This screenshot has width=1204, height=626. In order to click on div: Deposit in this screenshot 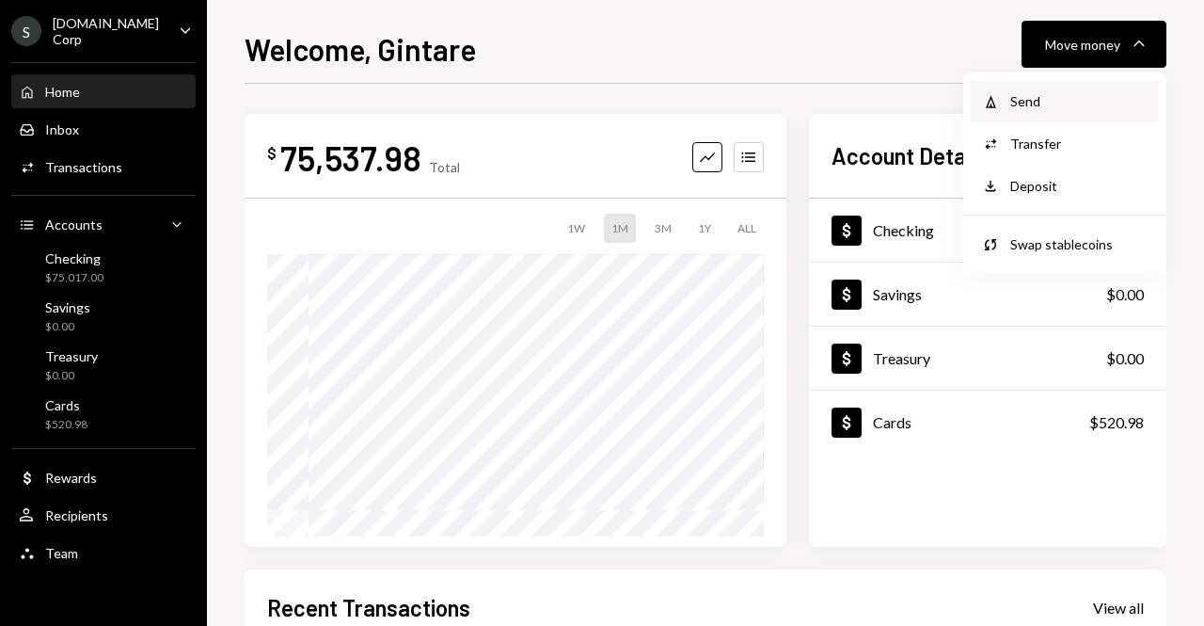, I will do `click(1079, 185)`.